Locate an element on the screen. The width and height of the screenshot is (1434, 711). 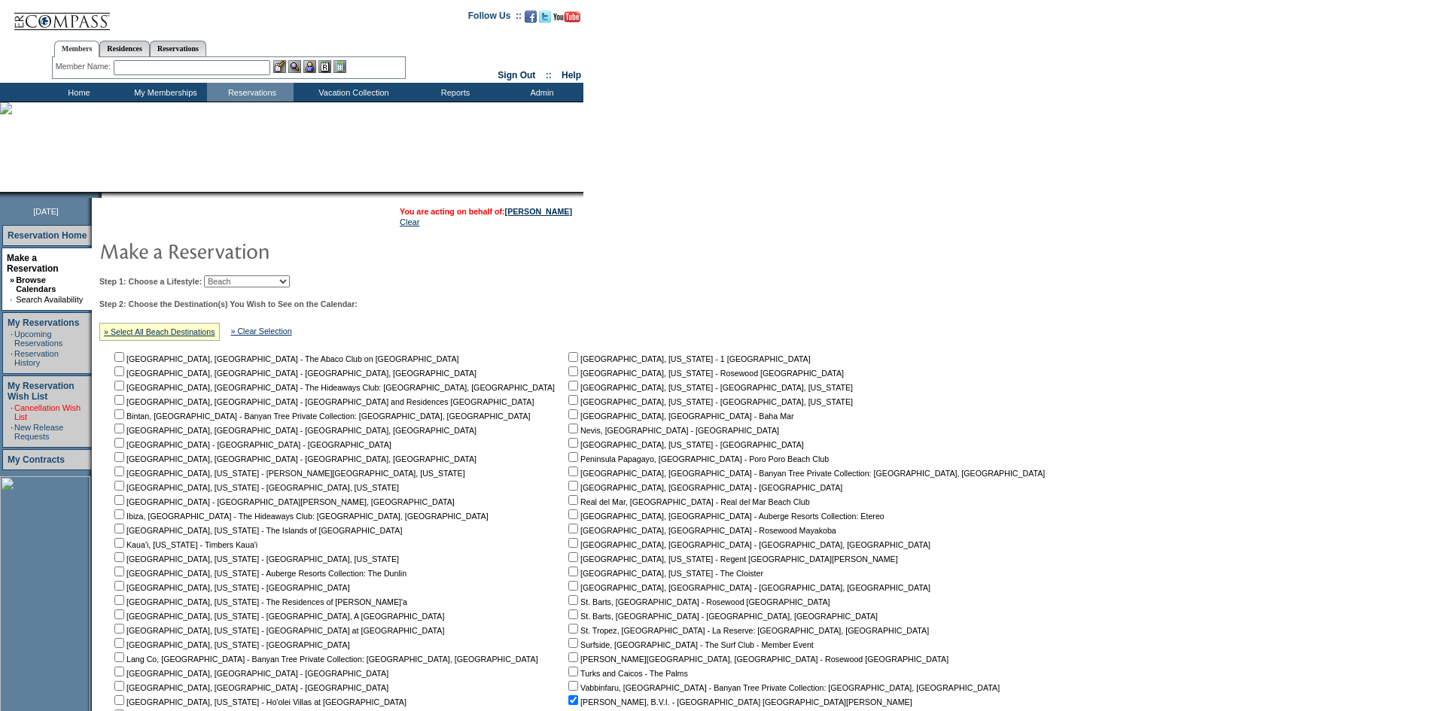
td: My Memberships is located at coordinates (163, 92).